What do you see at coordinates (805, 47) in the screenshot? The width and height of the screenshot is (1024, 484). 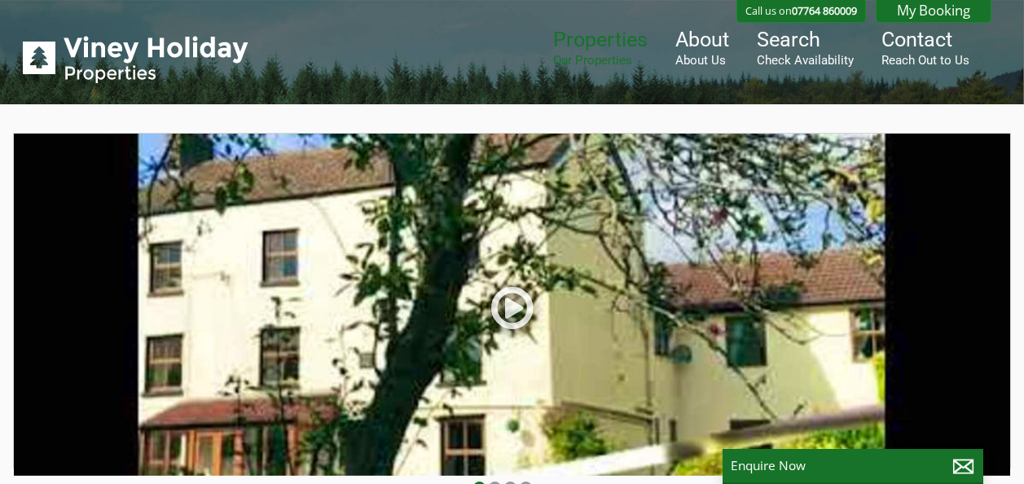 I see `a: SearchCheck Availability` at bounding box center [805, 47].